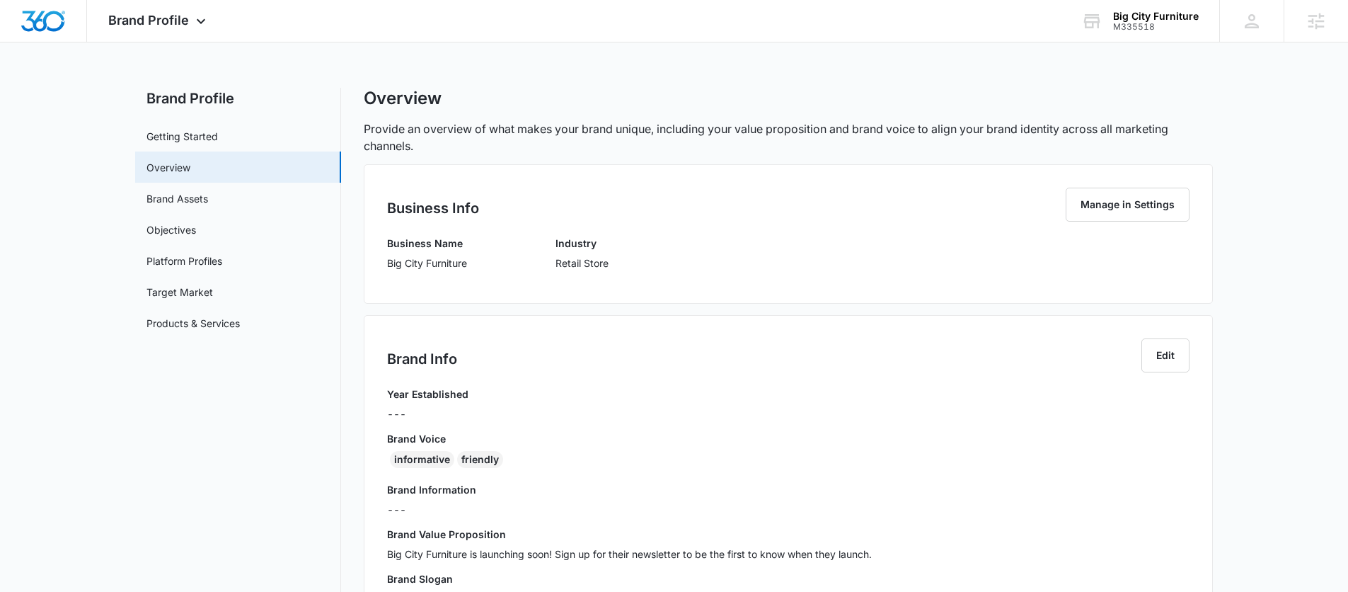 Image resolution: width=1348 pixels, height=592 pixels. What do you see at coordinates (180, 292) in the screenshot?
I see `a: Target Market` at bounding box center [180, 292].